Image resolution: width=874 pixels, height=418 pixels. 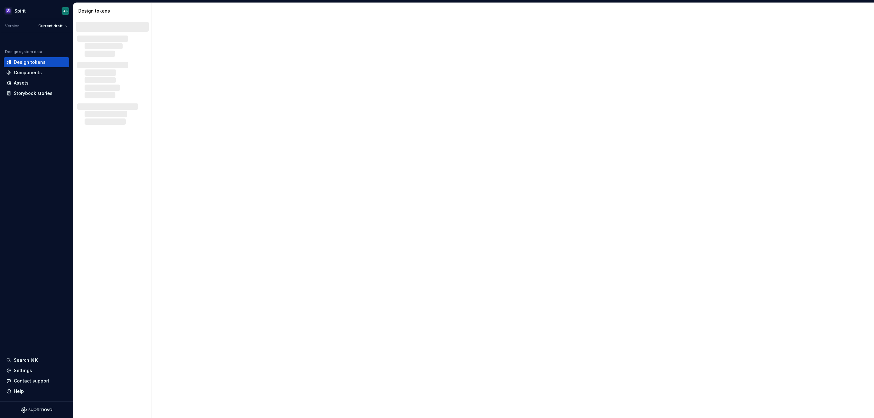 I want to click on button: Help, so click(x=36, y=392).